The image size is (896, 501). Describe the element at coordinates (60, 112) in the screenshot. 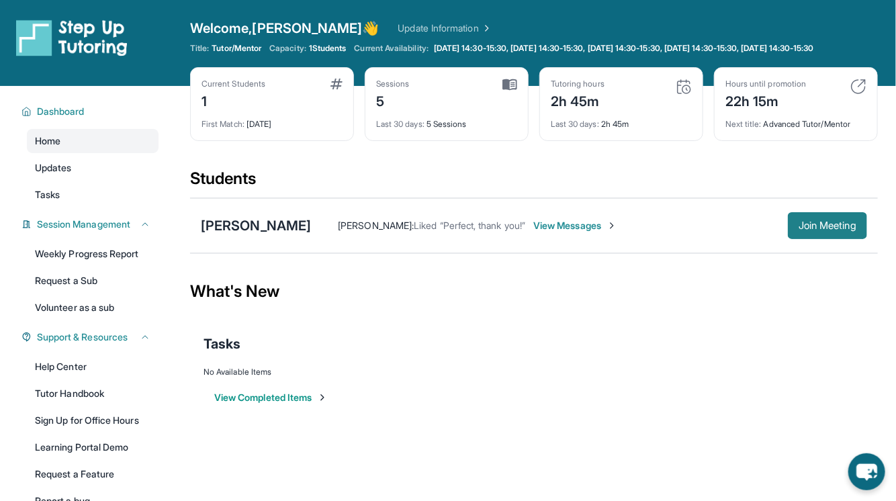

I see `span: Dashboard` at that location.